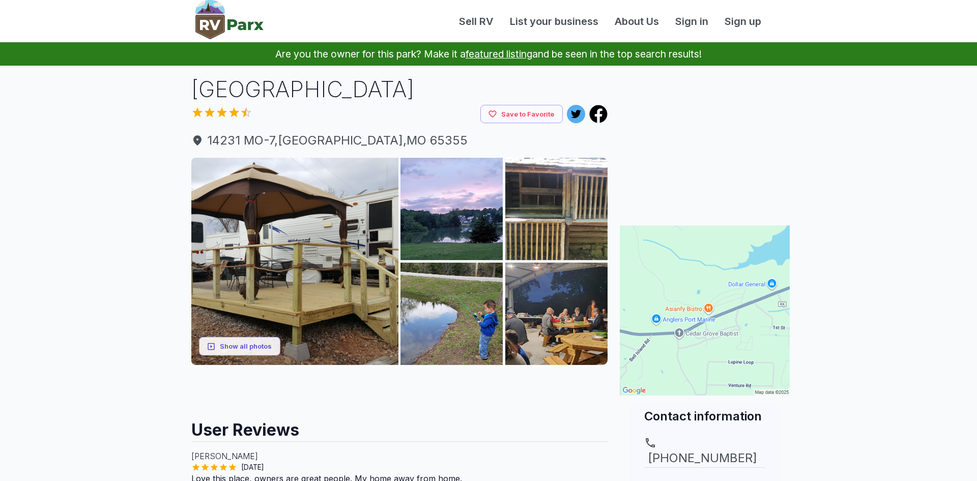 This screenshot has width=977, height=481. Describe the element at coordinates (636, 21) in the screenshot. I see `a: About Us` at that location.